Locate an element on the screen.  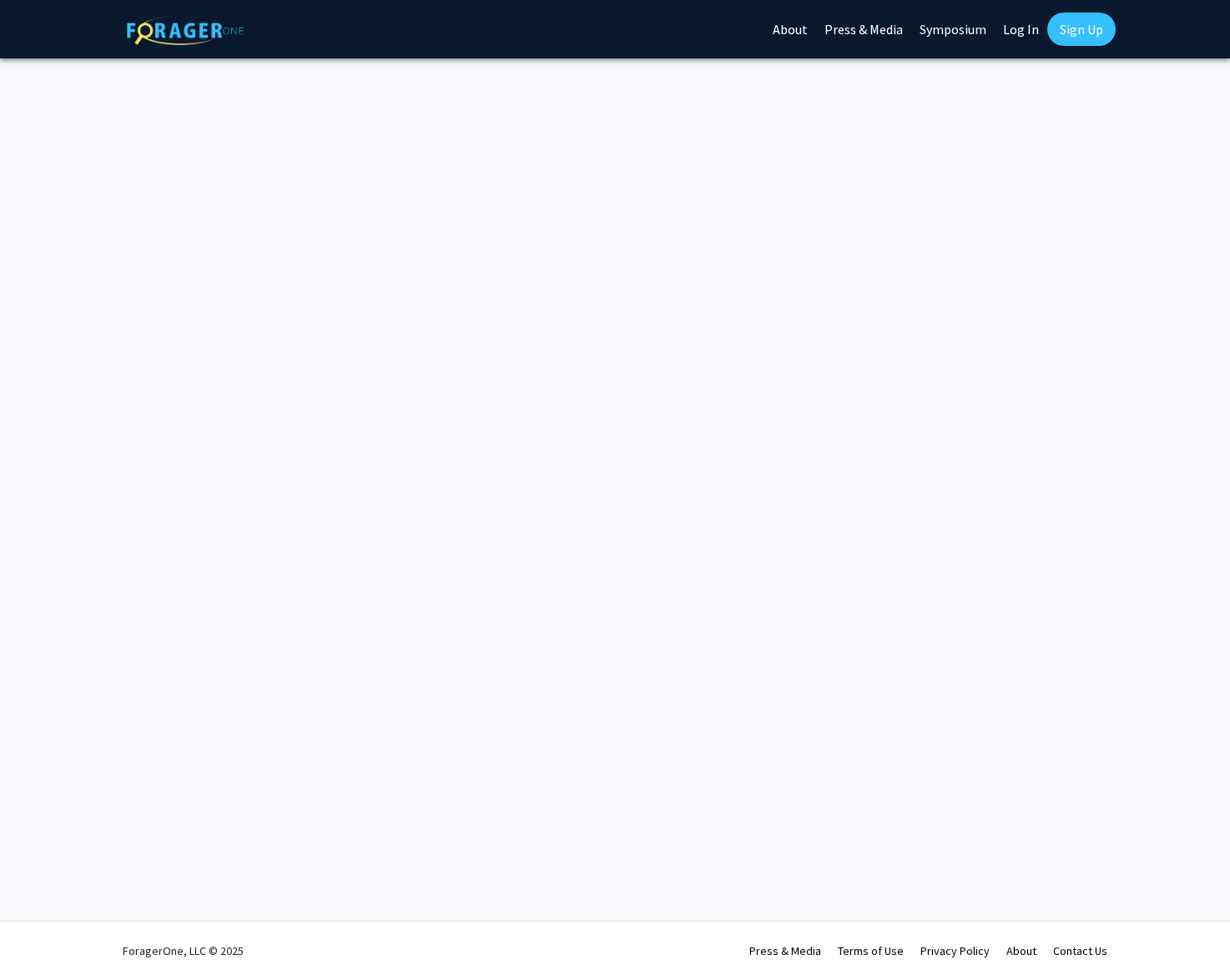
a: Sign Up is located at coordinates (1082, 30).